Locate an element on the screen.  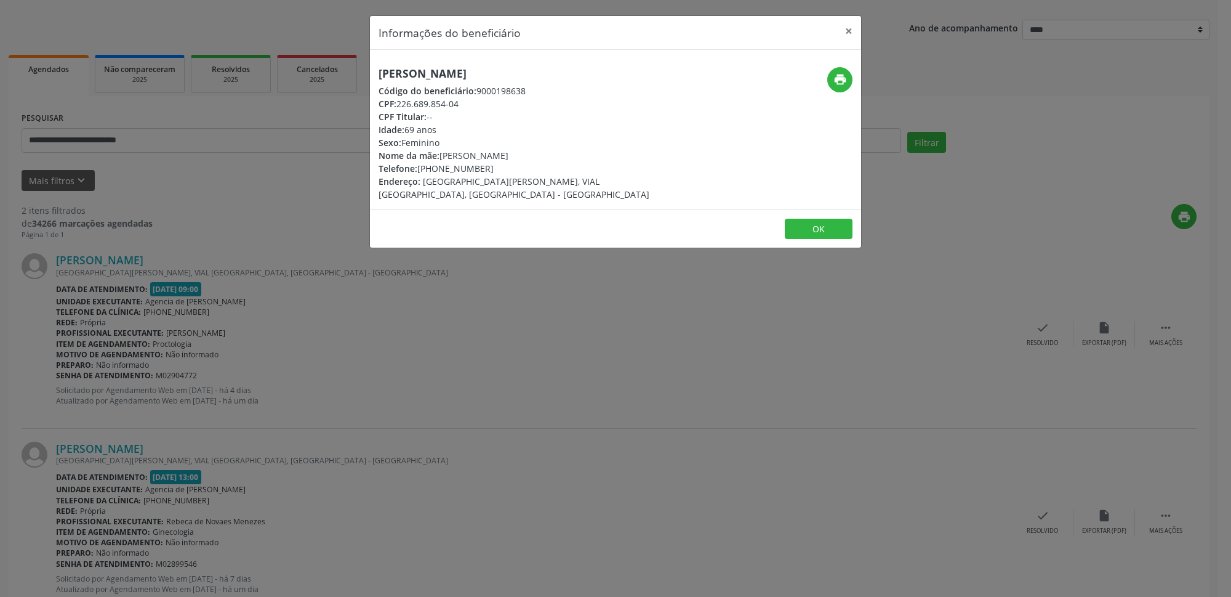
i: print is located at coordinates (840, 79).